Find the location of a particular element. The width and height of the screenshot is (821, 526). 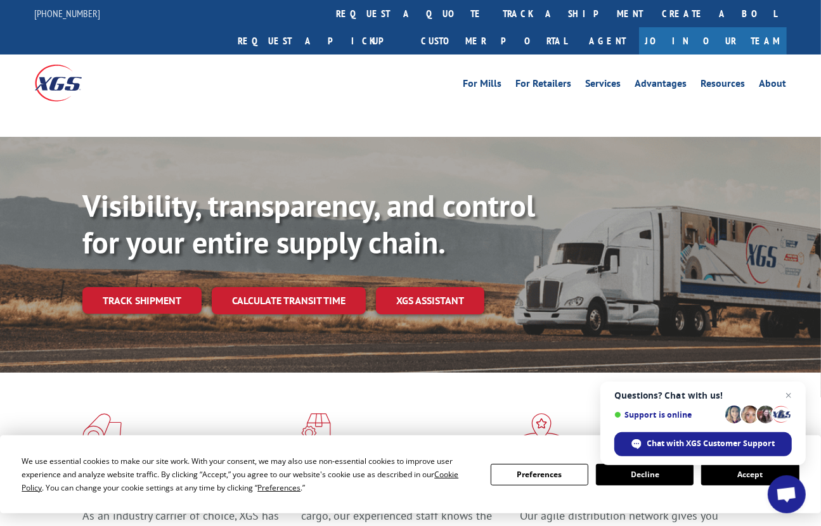

a: Agent is located at coordinates (608, 41).